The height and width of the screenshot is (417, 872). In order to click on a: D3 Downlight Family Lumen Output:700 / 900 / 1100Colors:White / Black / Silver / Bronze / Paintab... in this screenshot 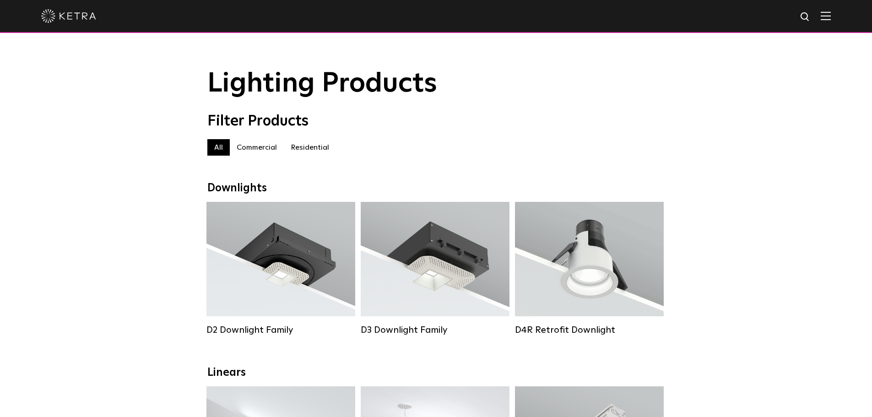, I will do `click(435, 269)`.